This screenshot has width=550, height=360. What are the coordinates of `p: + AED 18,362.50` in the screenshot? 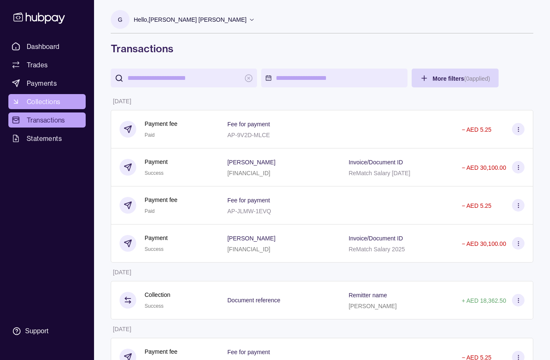 It's located at (484, 300).